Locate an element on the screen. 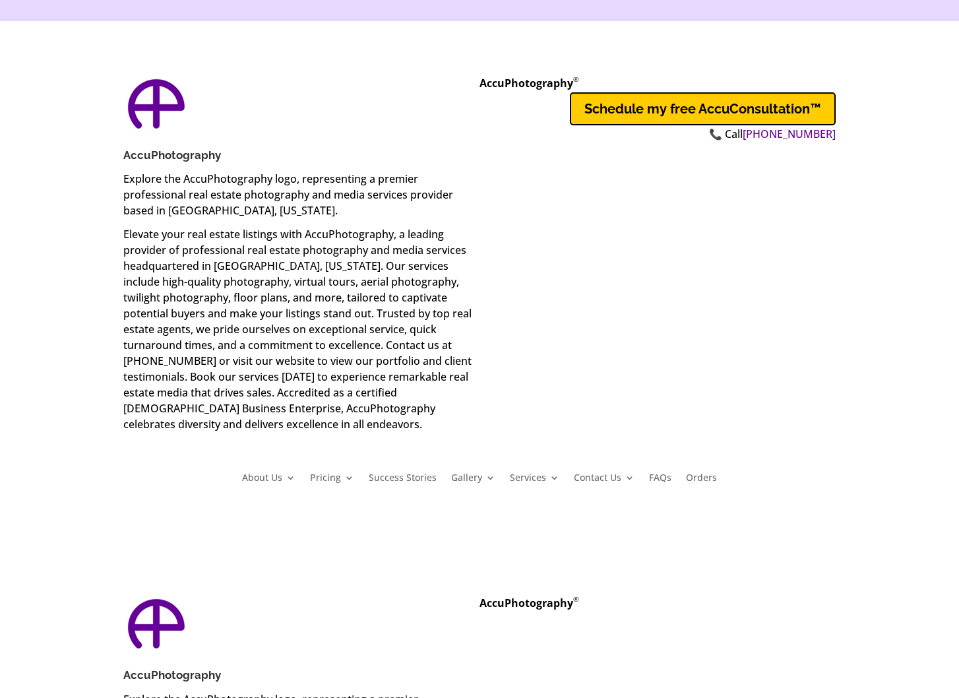 The image size is (959, 698). a: Services is located at coordinates (534, 480).